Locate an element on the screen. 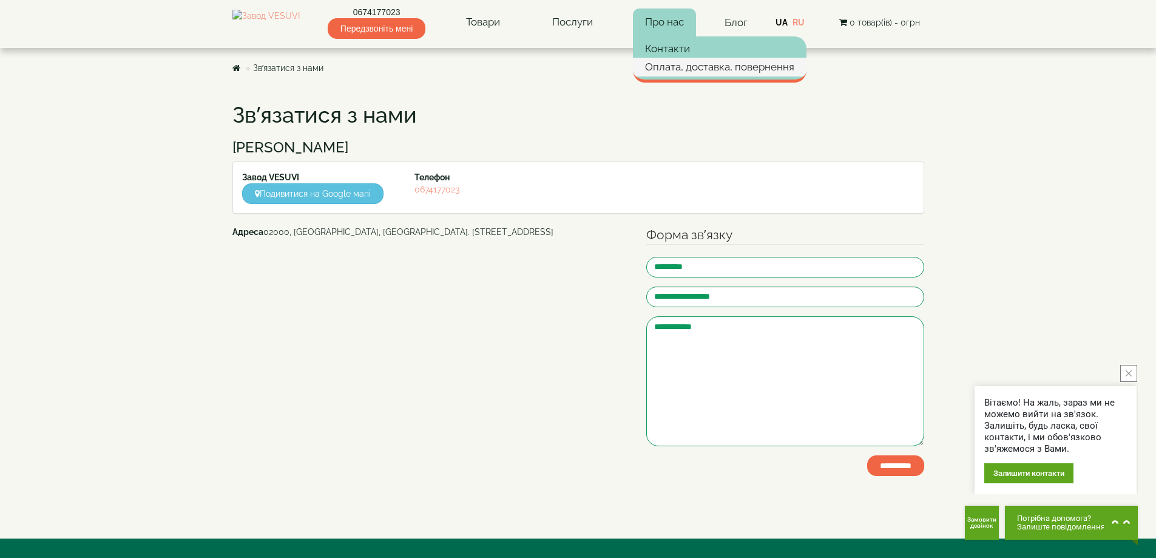 The image size is (1156, 558). span: Потрібна допомога? is located at coordinates (1061, 518).